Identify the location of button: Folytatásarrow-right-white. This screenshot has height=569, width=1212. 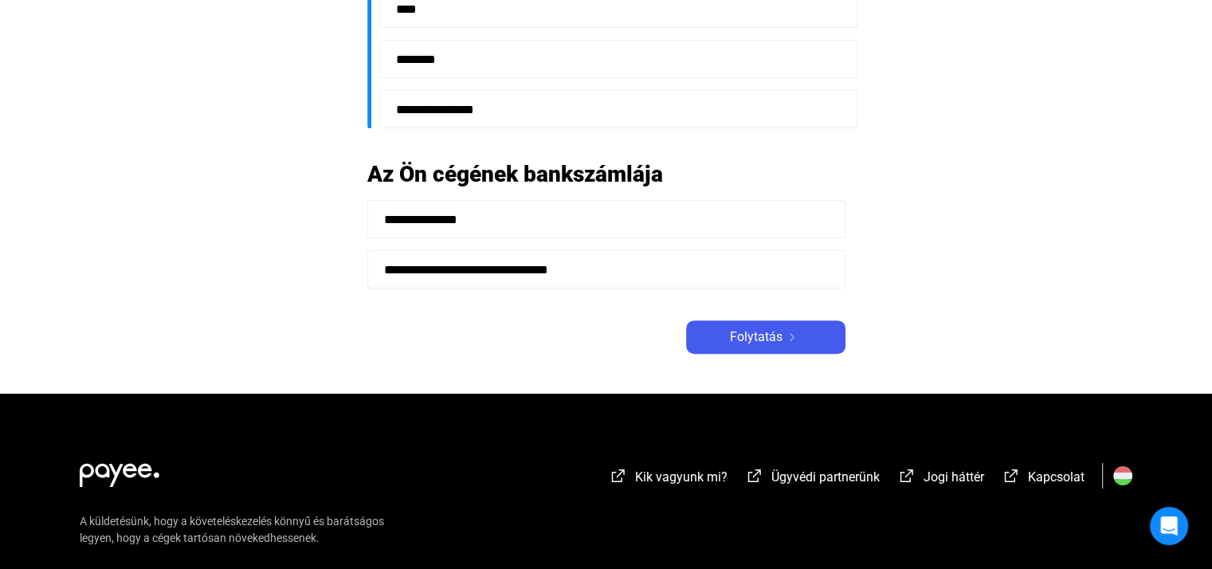
(766, 337).